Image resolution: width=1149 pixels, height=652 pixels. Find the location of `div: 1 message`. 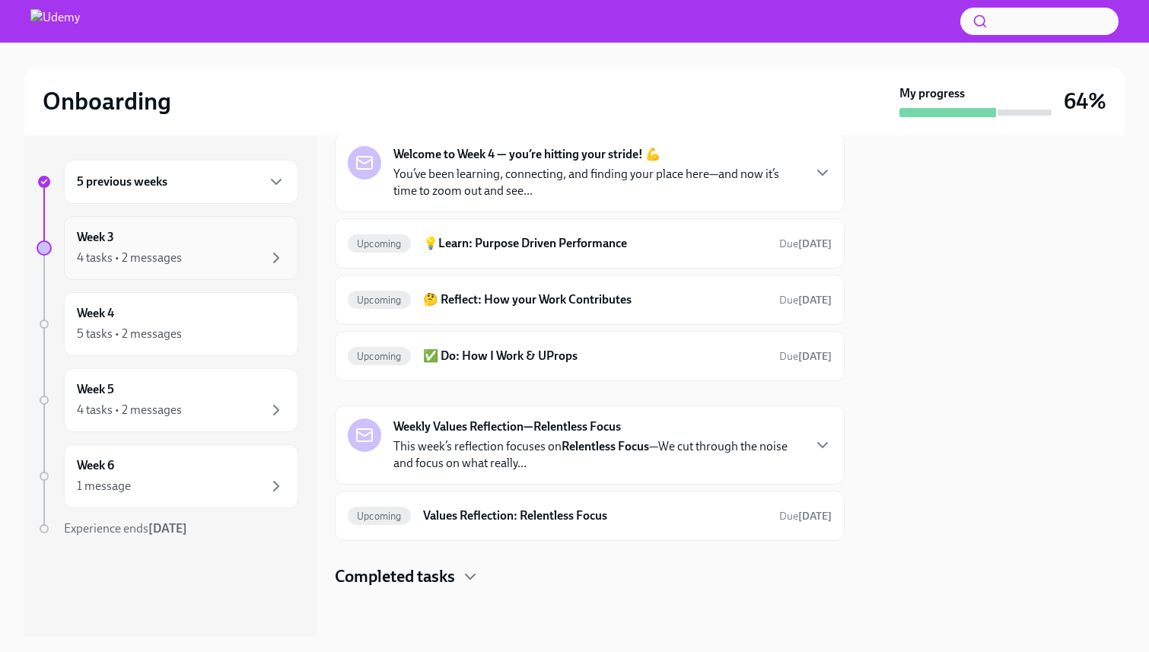

div: 1 message is located at coordinates (103, 486).